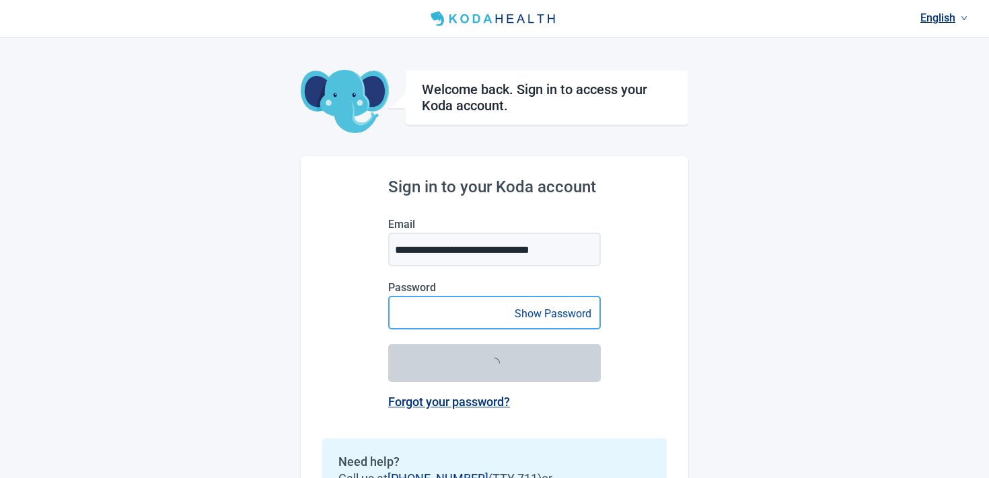  I want to click on label: Password, so click(494, 287).